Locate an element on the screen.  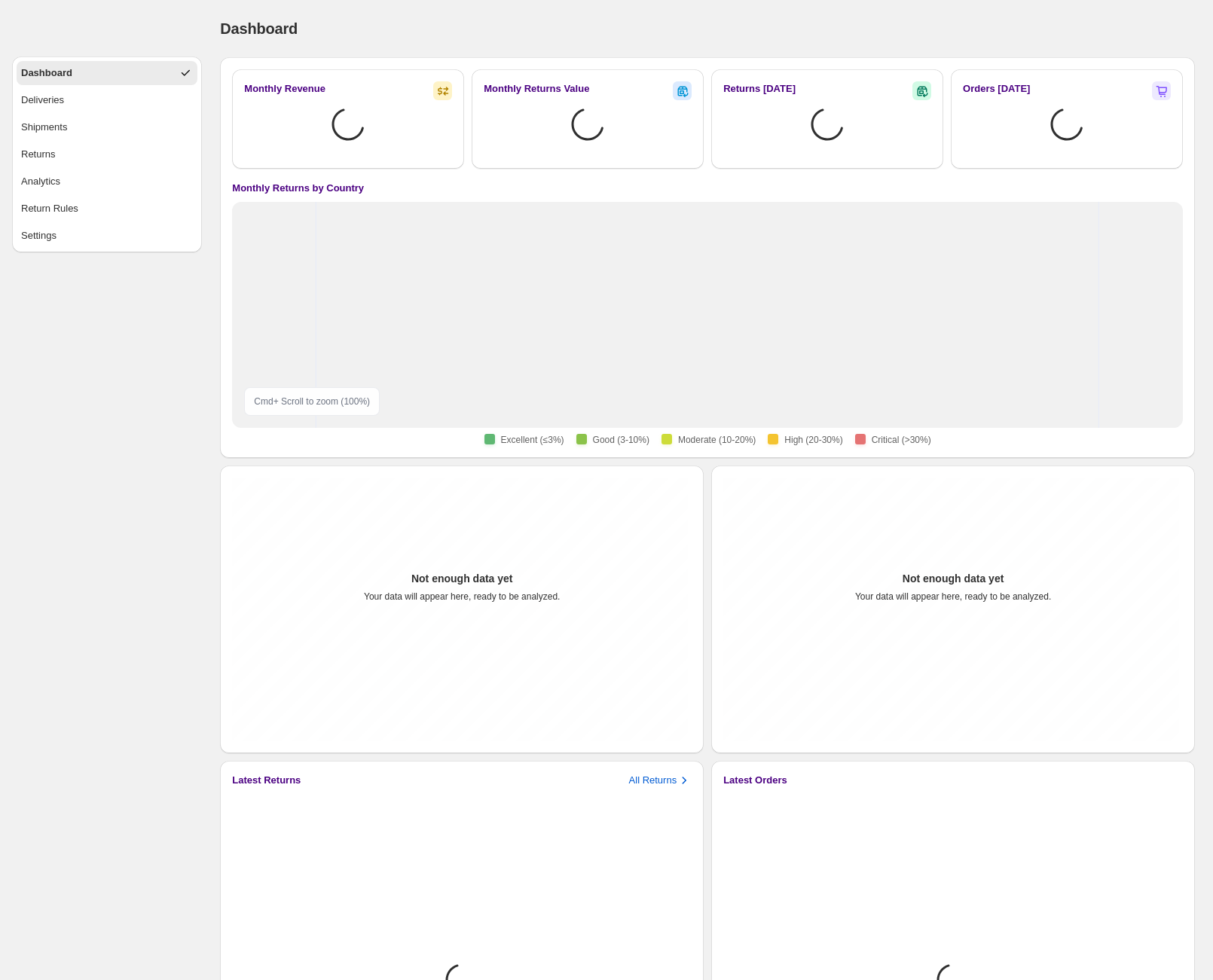
span: High (20-30%) is located at coordinates (813, 440).